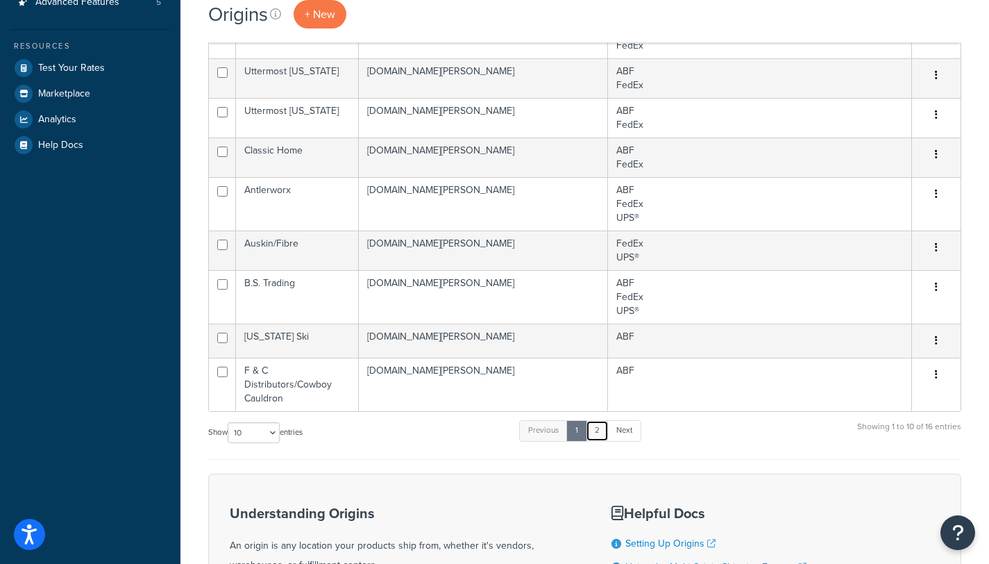 This screenshot has width=989, height=564. I want to click on td: FedEx UPS®, so click(760, 250).